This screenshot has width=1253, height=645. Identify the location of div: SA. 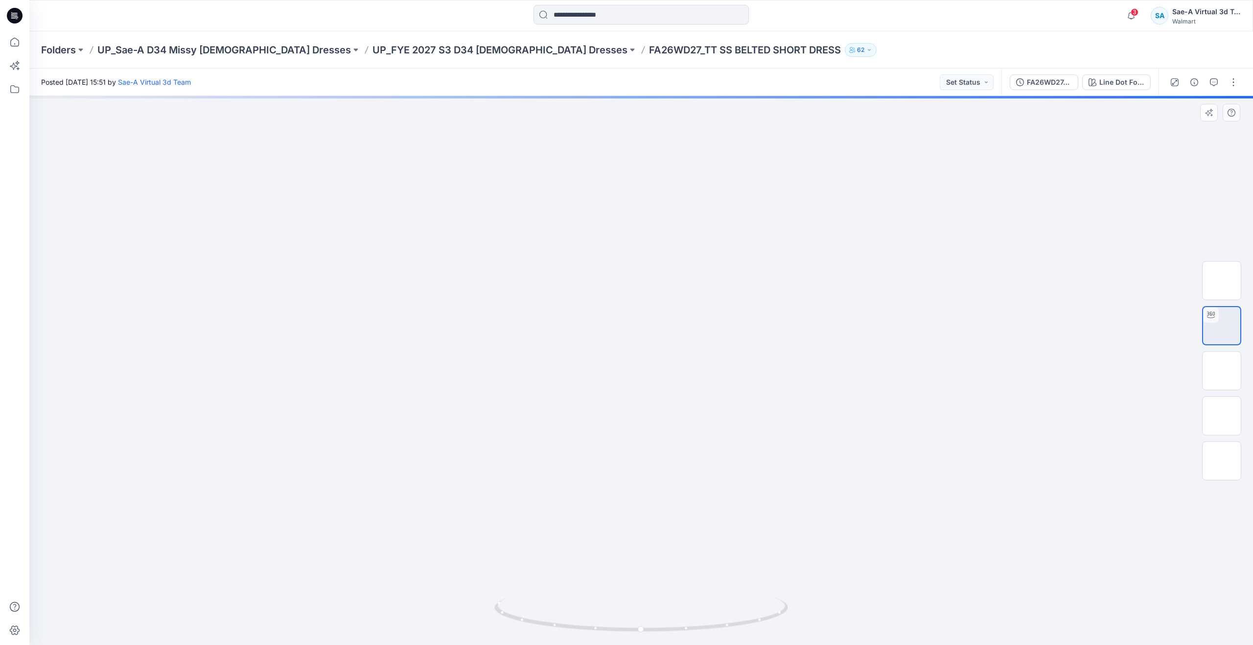
(1160, 16).